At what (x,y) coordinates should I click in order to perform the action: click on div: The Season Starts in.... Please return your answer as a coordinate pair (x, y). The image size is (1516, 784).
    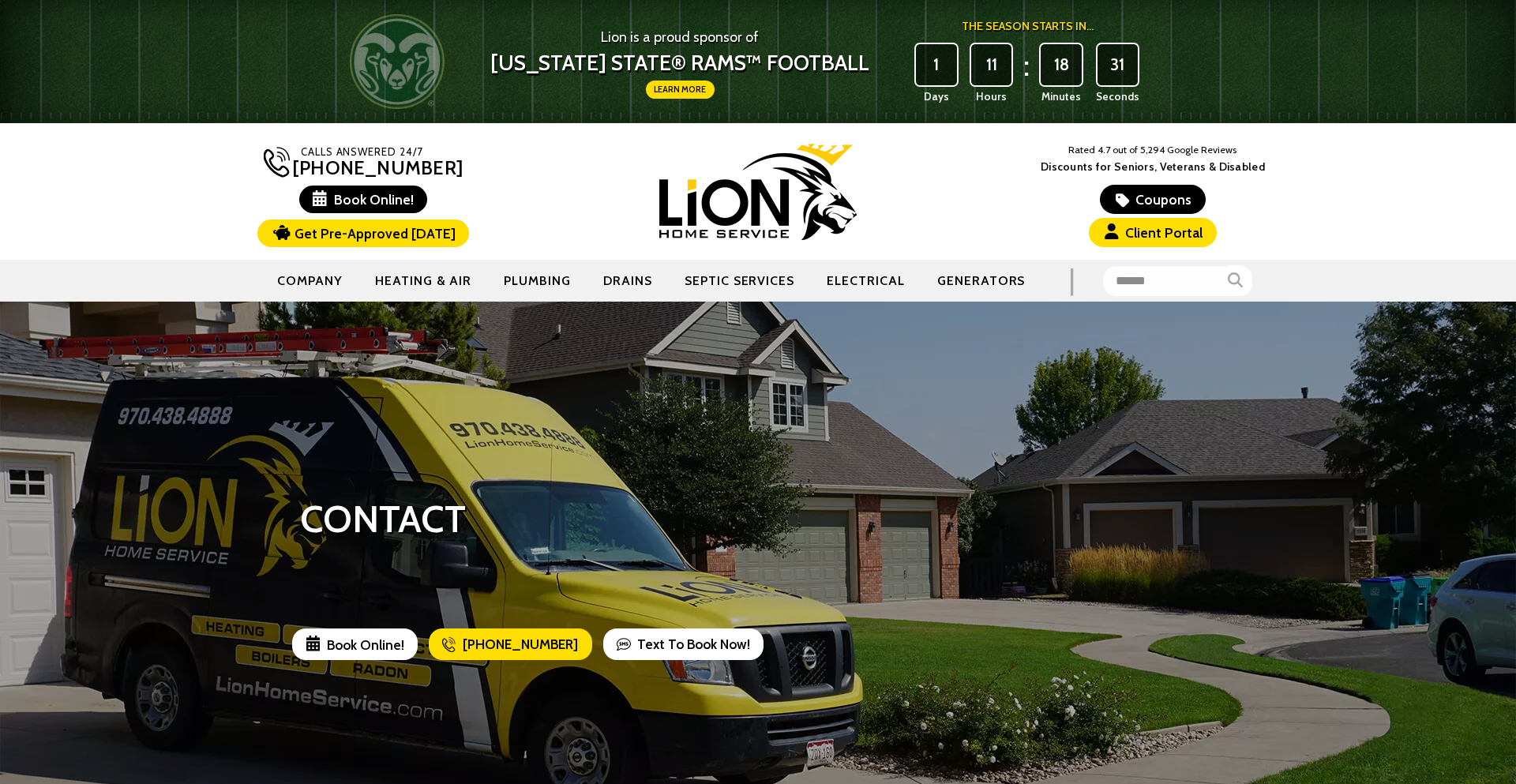
    Looking at the image, I should click on (1028, 27).